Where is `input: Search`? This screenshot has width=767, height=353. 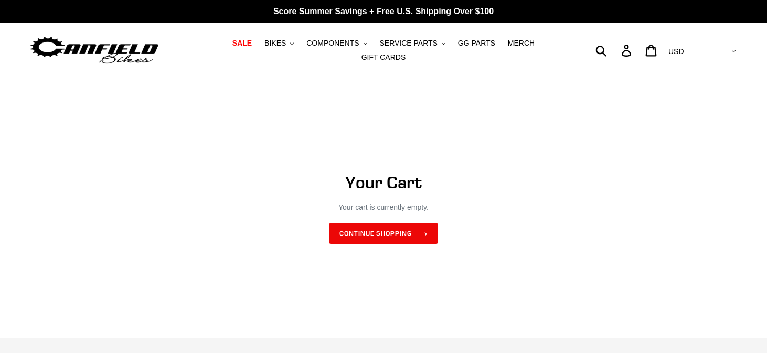
input: Search is located at coordinates (614, 50).